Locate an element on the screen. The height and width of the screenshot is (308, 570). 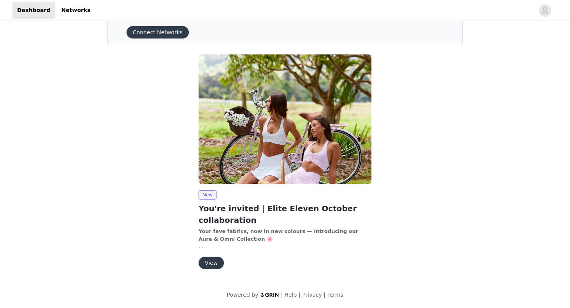
a: Dashboard is located at coordinates (33, 10).